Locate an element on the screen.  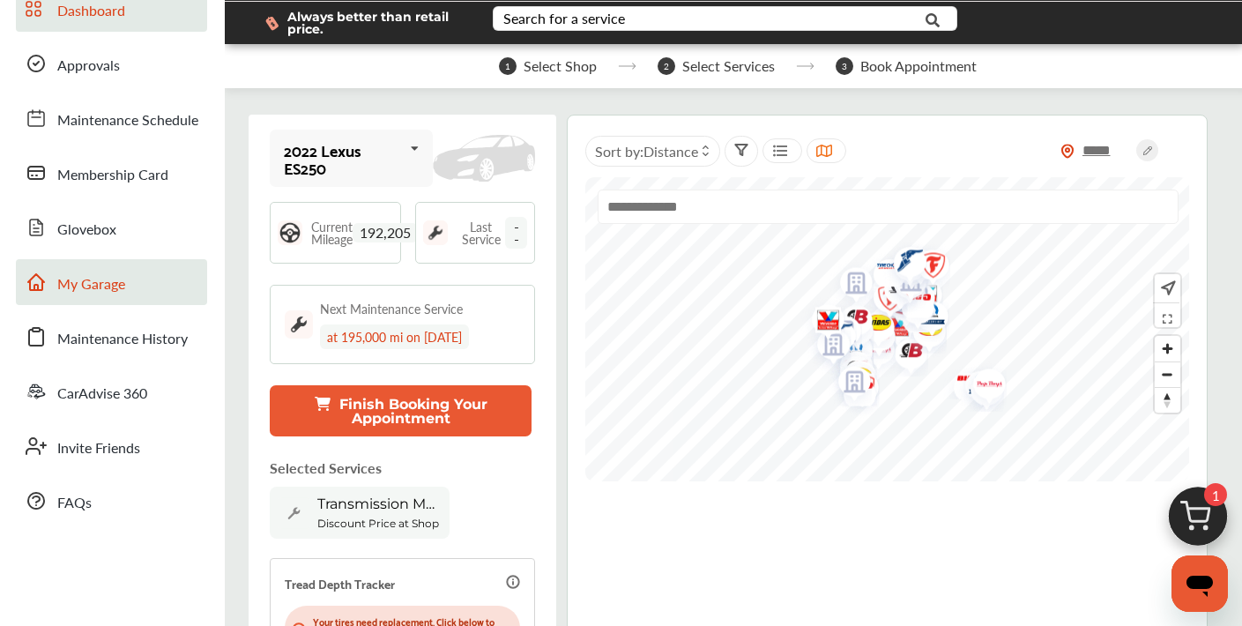
a: CarAdvise 360 is located at coordinates (111, 391).